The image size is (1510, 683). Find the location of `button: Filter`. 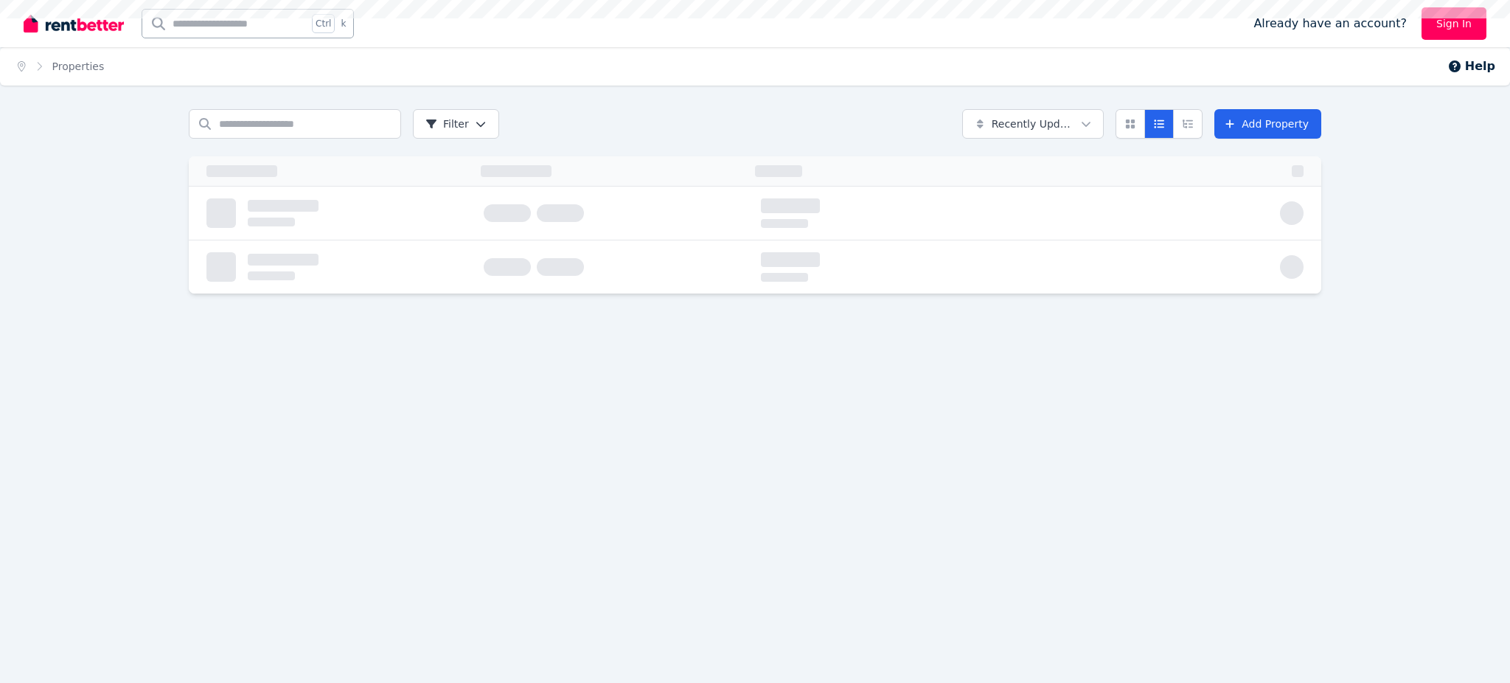

button: Filter is located at coordinates (456, 124).